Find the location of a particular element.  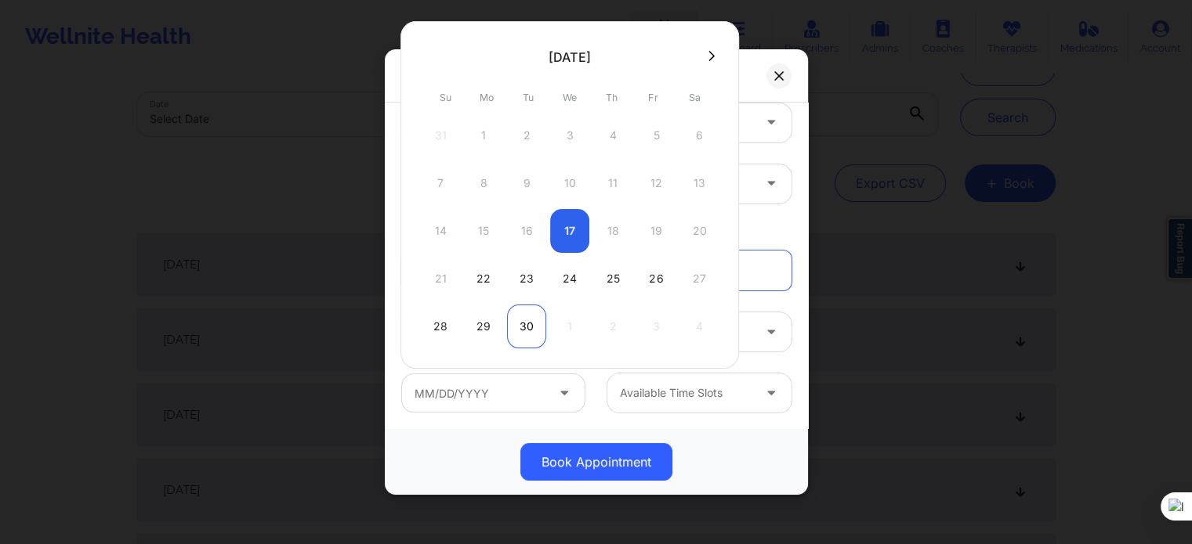

div: Video-Call with Therapist (45 minutes) is located at coordinates (583, 332).